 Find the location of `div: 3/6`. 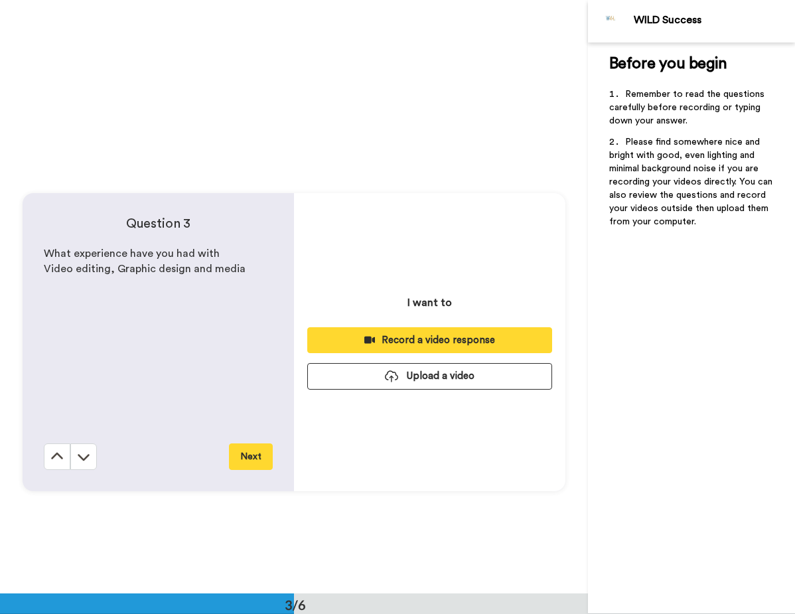

div: 3/6 is located at coordinates (295, 604).